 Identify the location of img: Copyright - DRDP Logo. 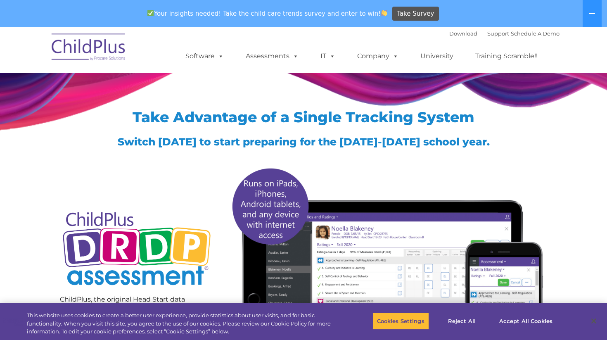
(137, 249).